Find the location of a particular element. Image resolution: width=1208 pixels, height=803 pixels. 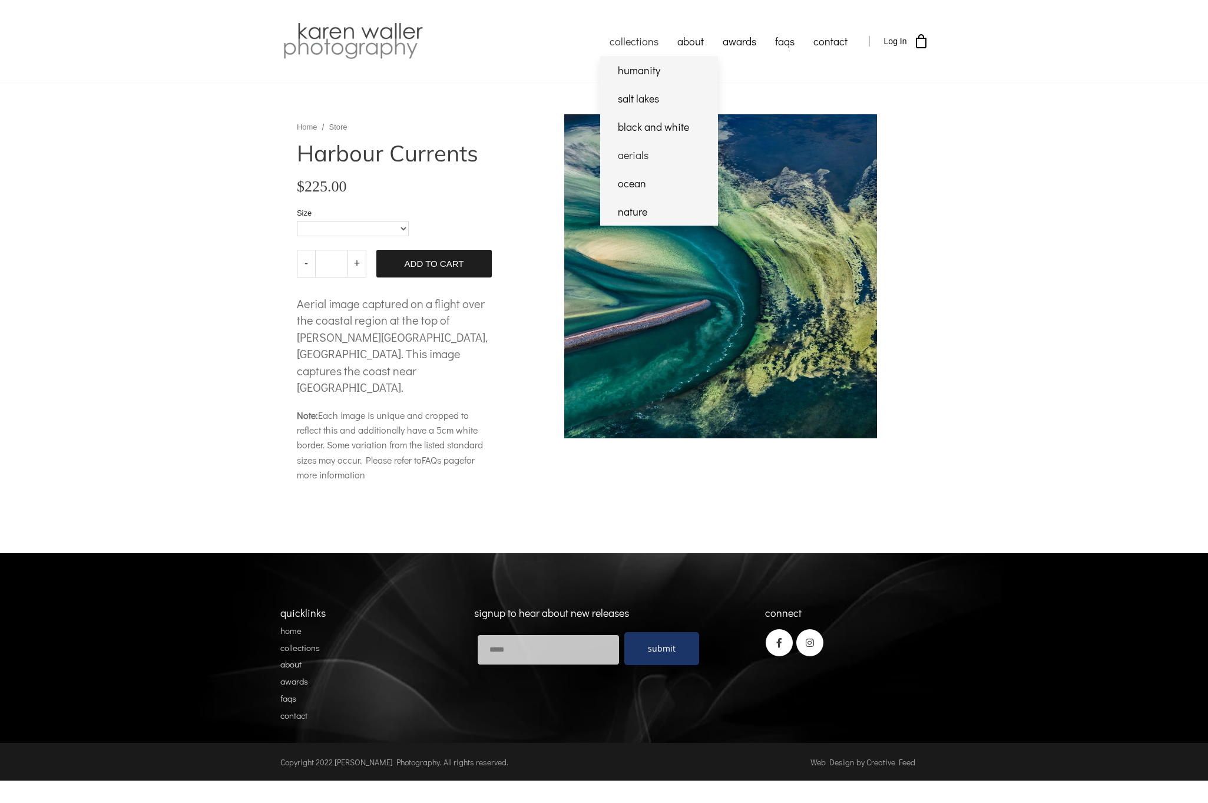

img: Karen Waller Photography is located at coordinates (353, 41).